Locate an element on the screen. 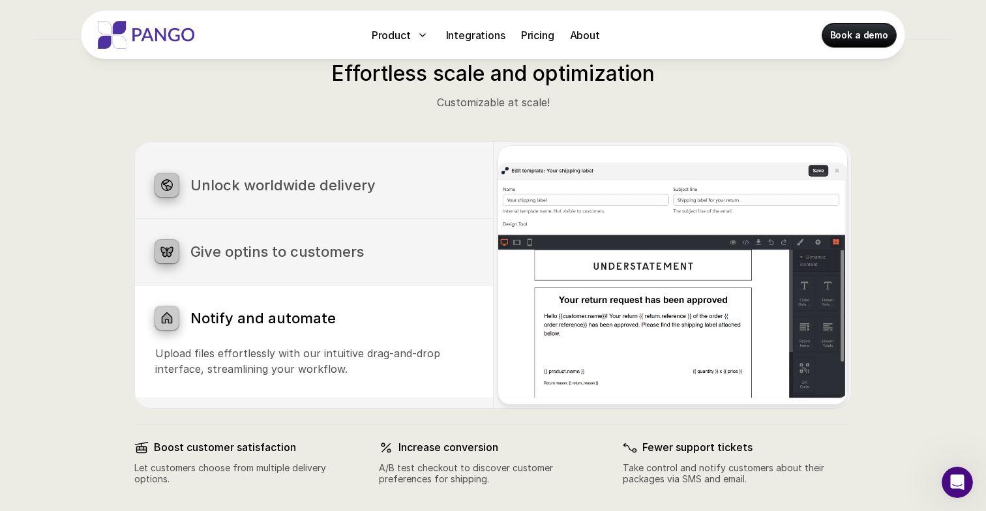 The height and width of the screenshot is (511, 986). p: Customizable at scale! is located at coordinates (493, 102).